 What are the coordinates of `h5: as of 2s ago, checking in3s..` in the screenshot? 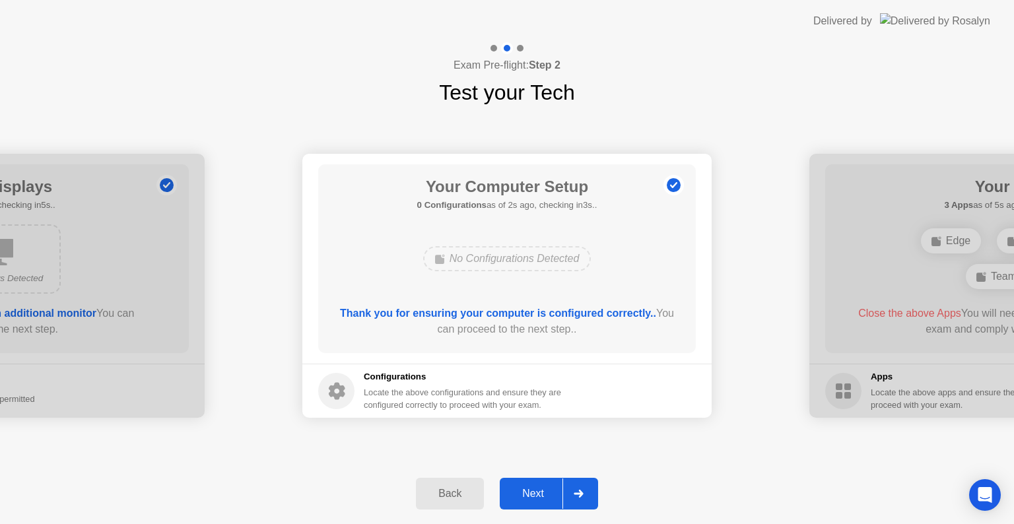 It's located at (507, 205).